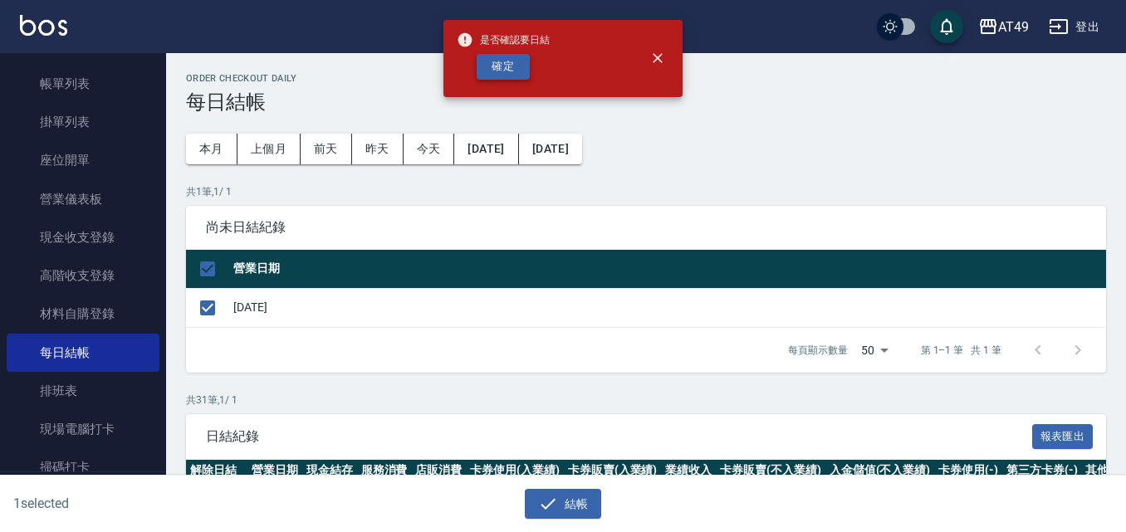 This screenshot has width=1126, height=532. I want to click on a: 報表匯出, so click(1063, 435).